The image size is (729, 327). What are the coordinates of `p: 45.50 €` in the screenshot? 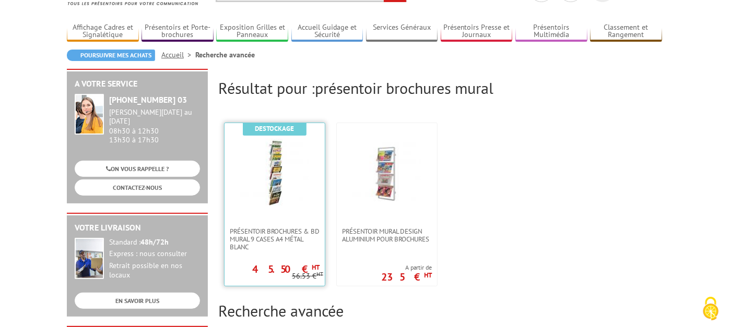 It's located at (285, 269).